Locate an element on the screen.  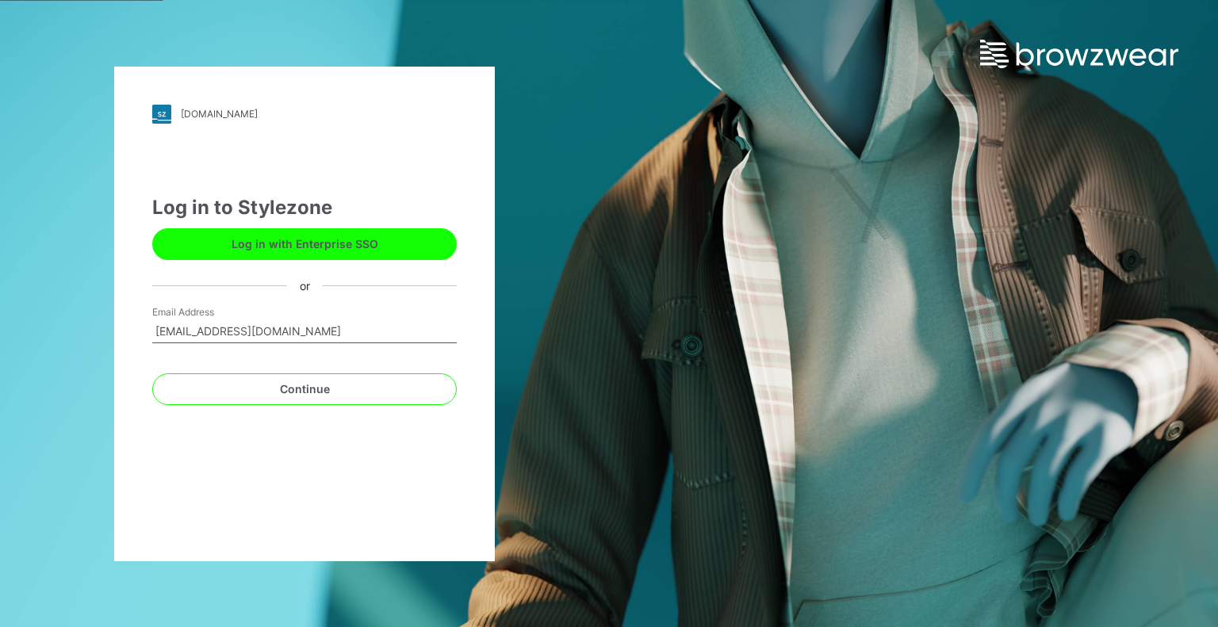
button: Continue is located at coordinates (304, 389).